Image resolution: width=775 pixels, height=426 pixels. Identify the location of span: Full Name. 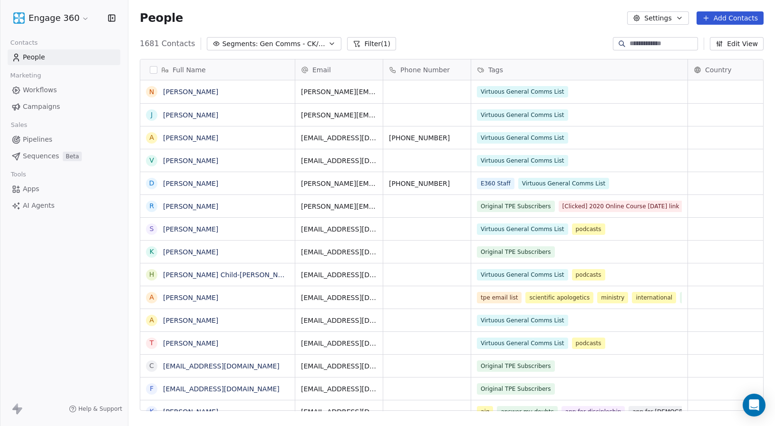
(189, 70).